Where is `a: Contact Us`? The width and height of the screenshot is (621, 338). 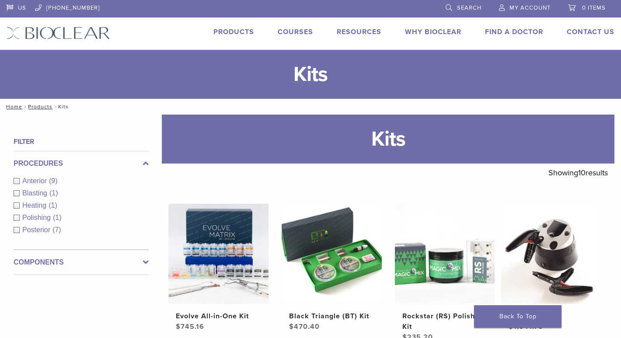
a: Contact Us is located at coordinates (590, 32).